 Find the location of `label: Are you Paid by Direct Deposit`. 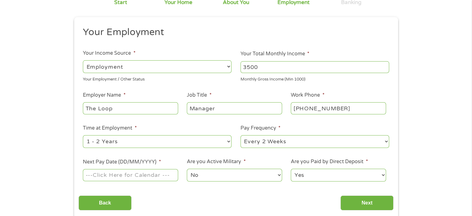

label: Are you Paid by Direct Deposit is located at coordinates (330, 162).